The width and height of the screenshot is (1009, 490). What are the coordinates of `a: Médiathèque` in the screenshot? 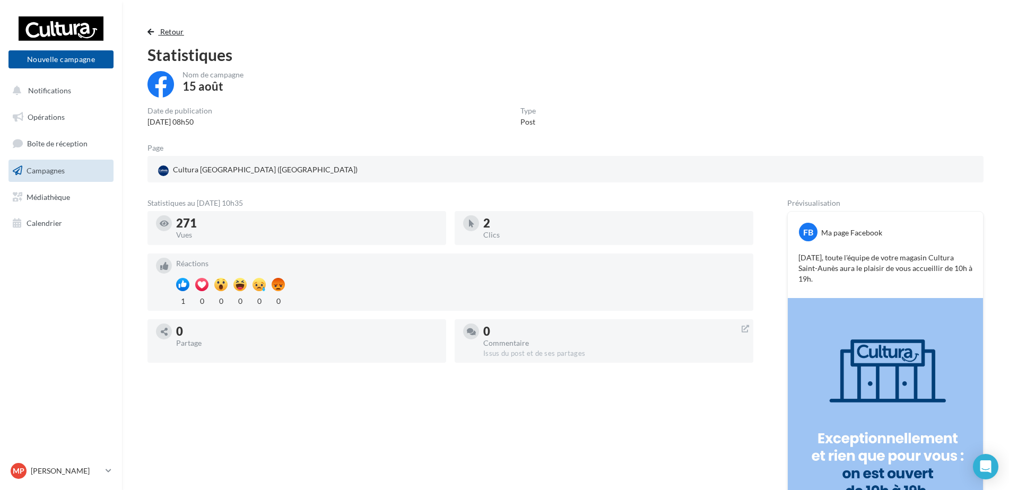 It's located at (61, 197).